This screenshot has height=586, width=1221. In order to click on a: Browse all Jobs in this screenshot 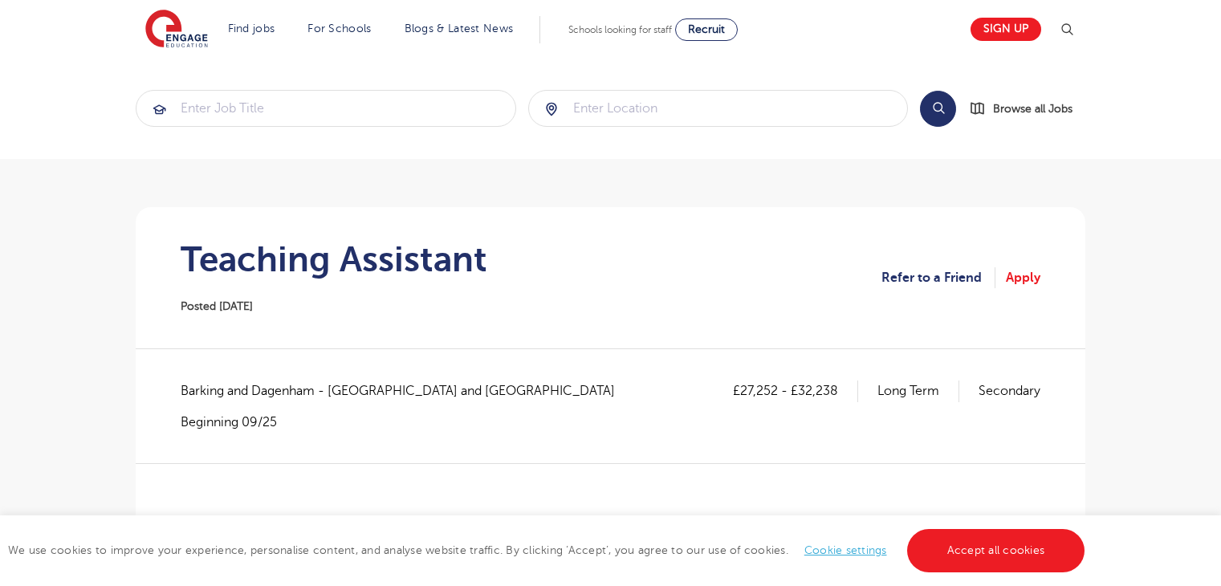, I will do `click(1027, 108)`.